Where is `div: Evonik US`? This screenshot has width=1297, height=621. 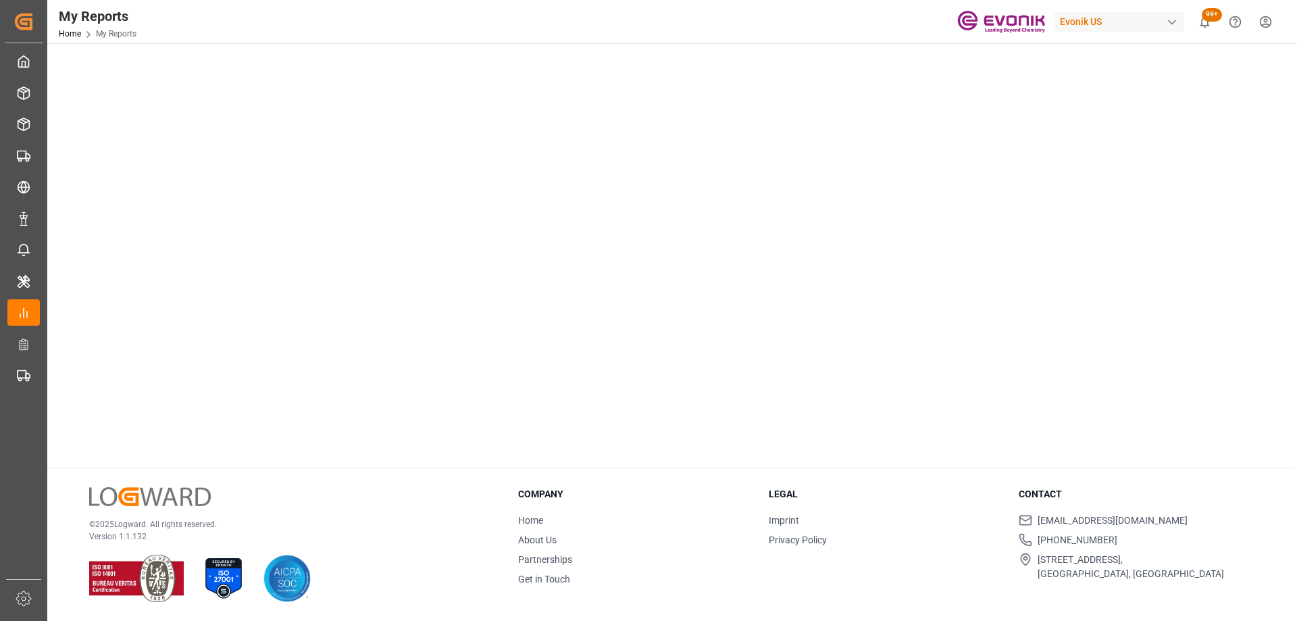 div: Evonik US is located at coordinates (1119, 22).